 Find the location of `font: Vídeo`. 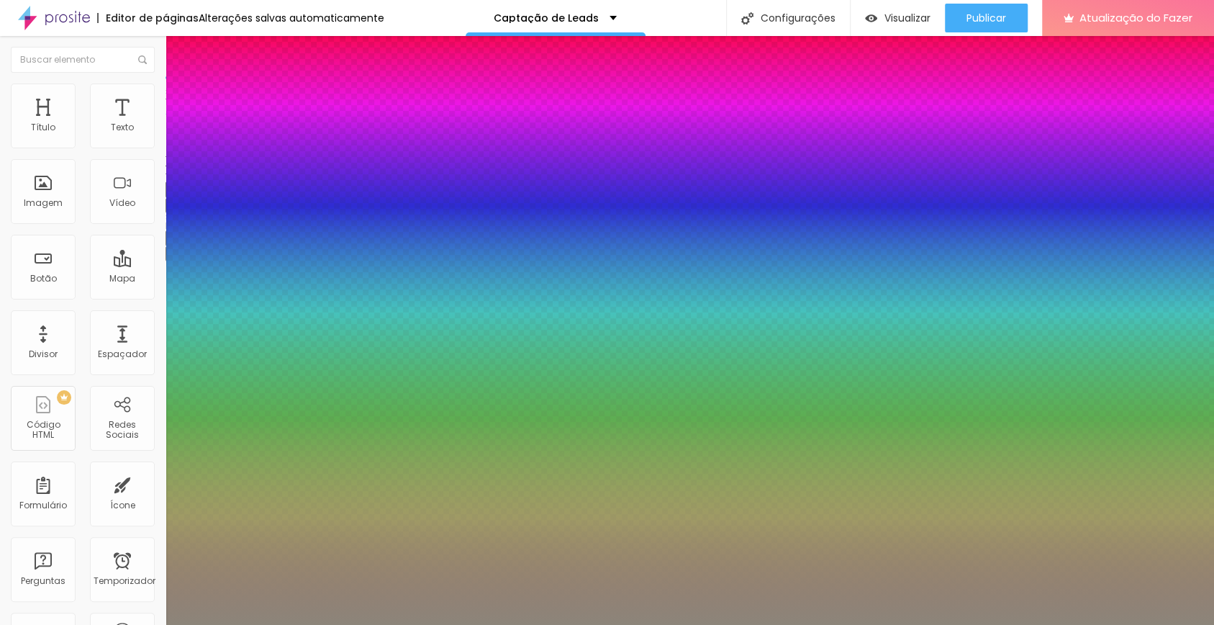

font: Vídeo is located at coordinates (122, 202).